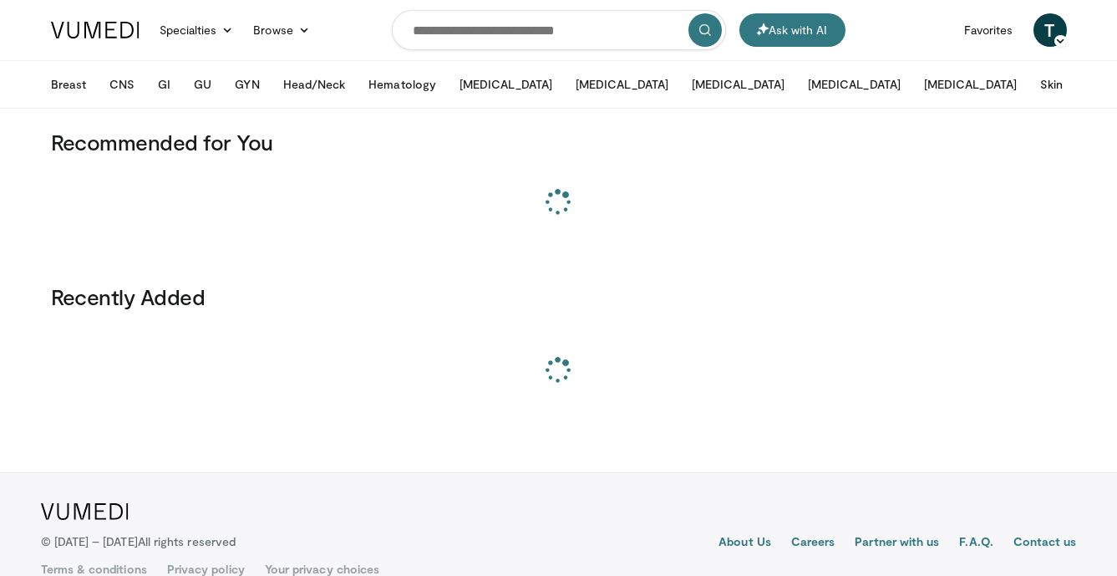 This screenshot has height=576, width=1117. What do you see at coordinates (202, 84) in the screenshot?
I see `button: GU` at bounding box center [202, 84].